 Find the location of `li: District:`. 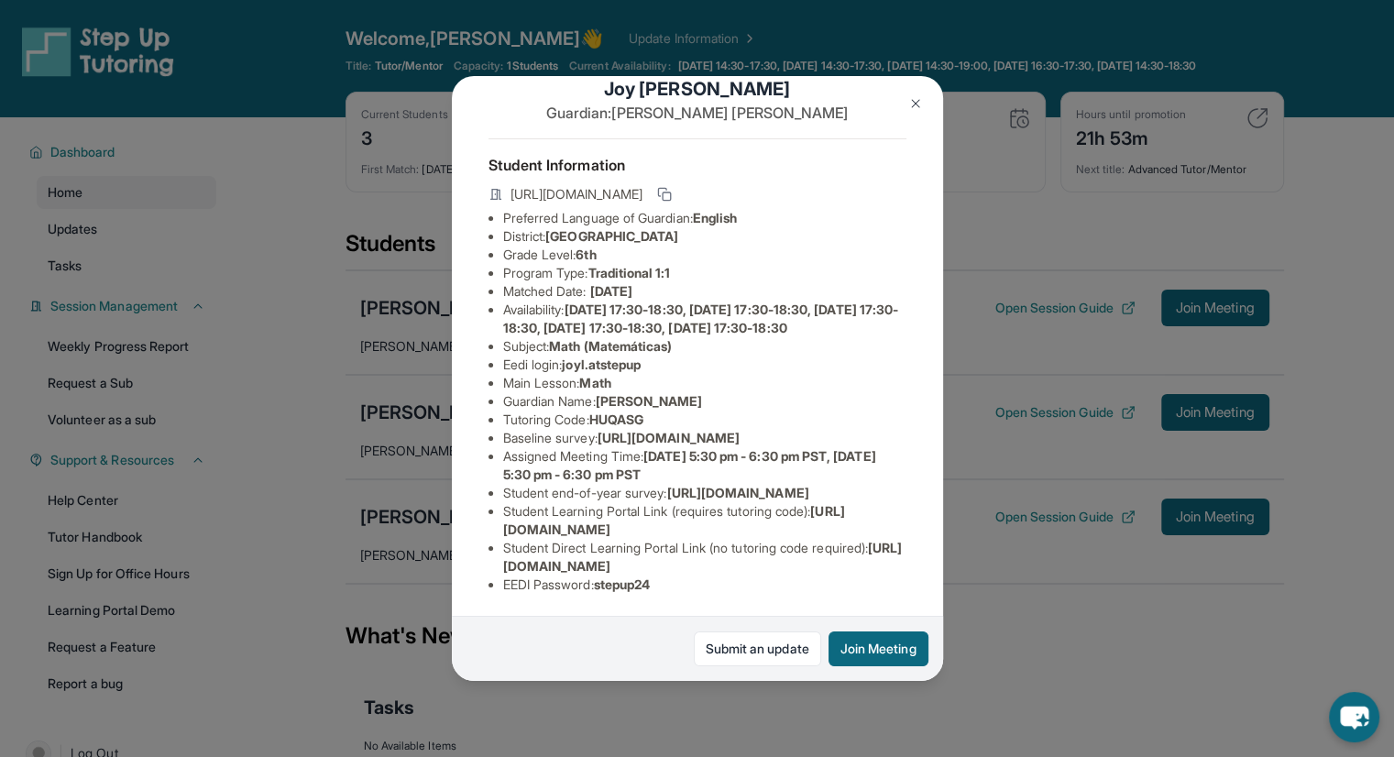

li: District: is located at coordinates (705, 236).